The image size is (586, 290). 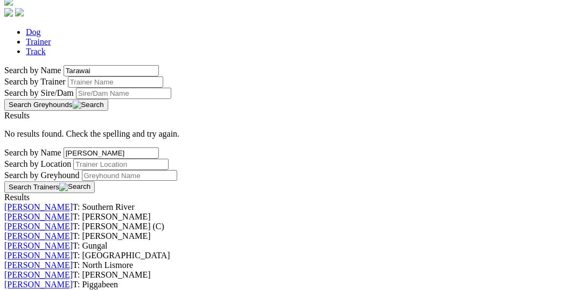 I want to click on div: T: Southern River, so click(x=293, y=208).